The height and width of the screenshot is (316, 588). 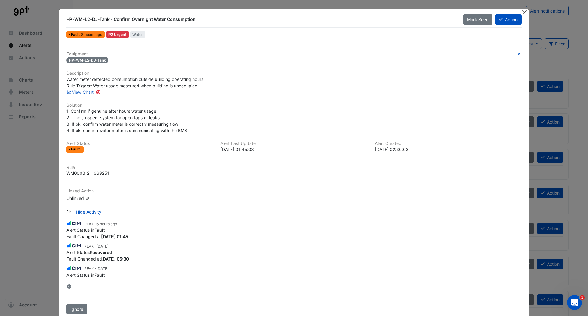 I want to click on span: Alert Status, so click(x=89, y=252).